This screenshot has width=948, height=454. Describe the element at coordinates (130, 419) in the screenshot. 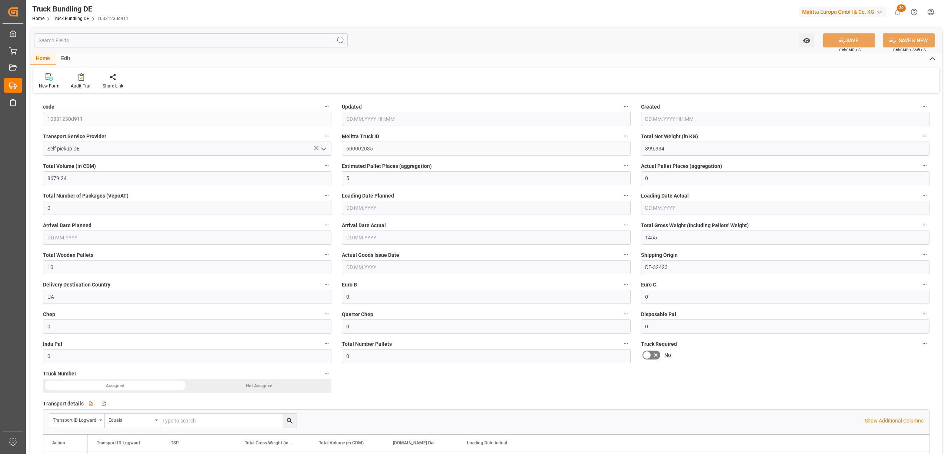

I see `div: Equals` at that location.